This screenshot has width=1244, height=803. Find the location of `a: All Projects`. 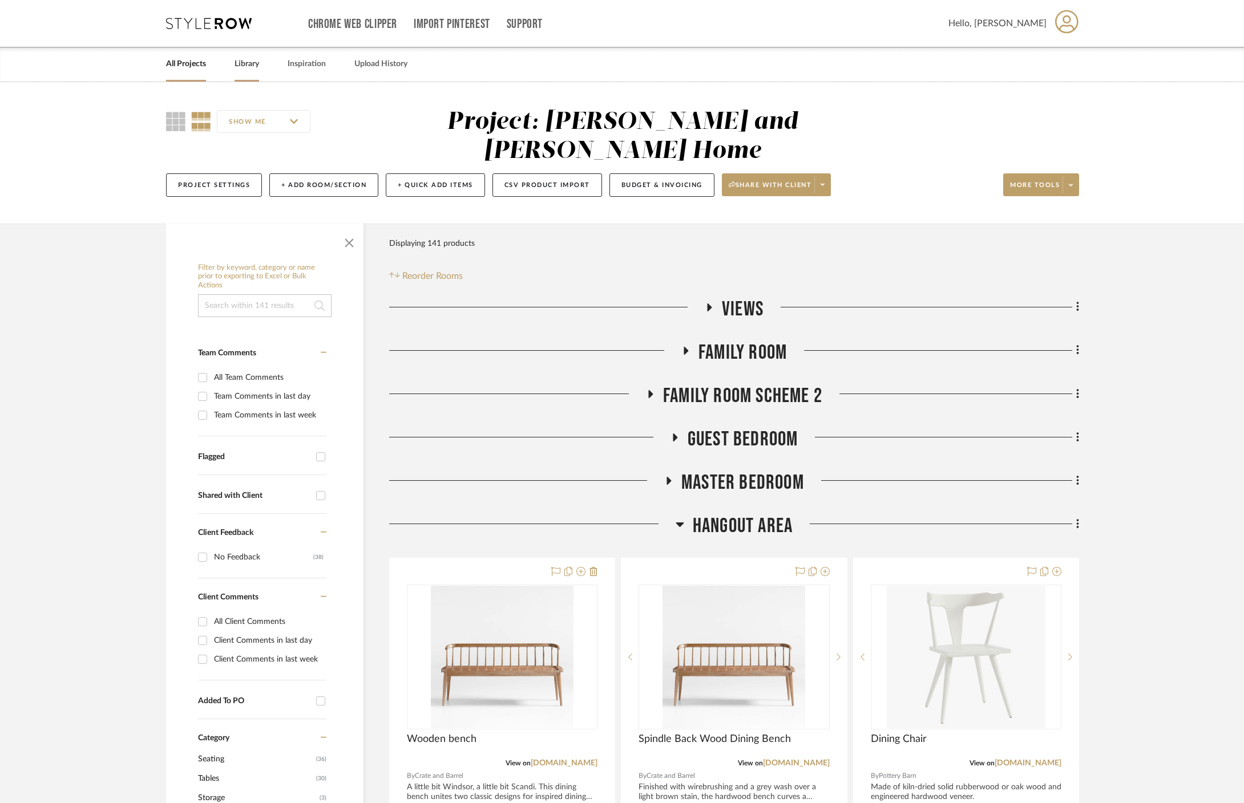

a: All Projects is located at coordinates (186, 64).